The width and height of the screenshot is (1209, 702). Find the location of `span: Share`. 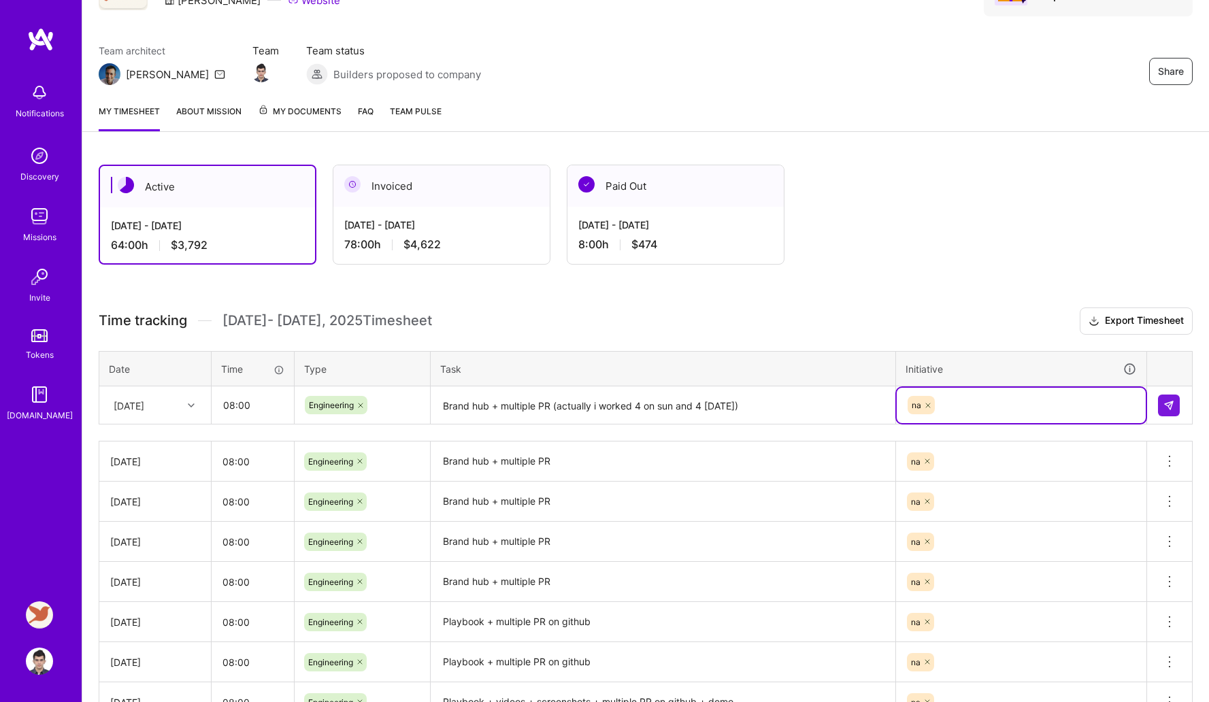

span: Share is located at coordinates (1171, 71).